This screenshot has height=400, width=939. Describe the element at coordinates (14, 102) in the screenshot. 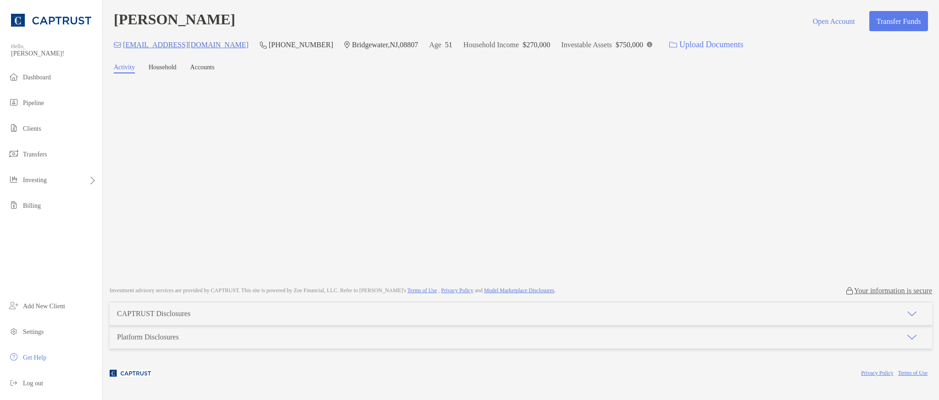

I see `img: pipeline icon` at that location.